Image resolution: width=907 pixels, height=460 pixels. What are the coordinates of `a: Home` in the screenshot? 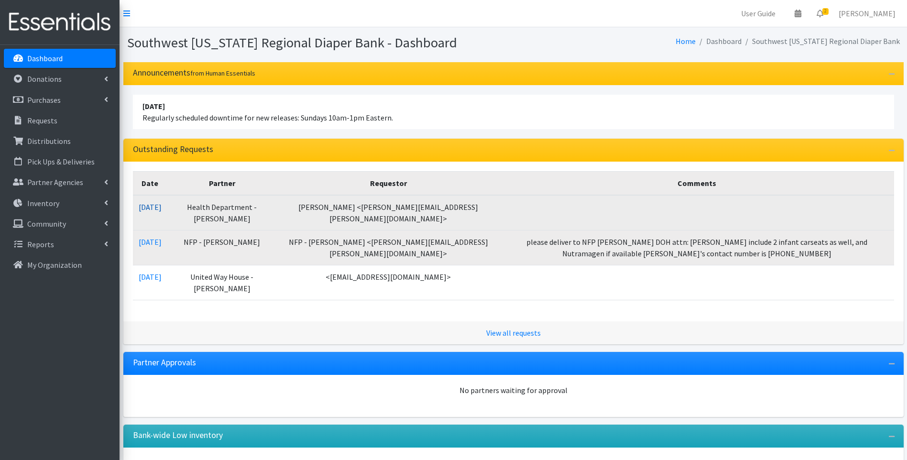 It's located at (685, 41).